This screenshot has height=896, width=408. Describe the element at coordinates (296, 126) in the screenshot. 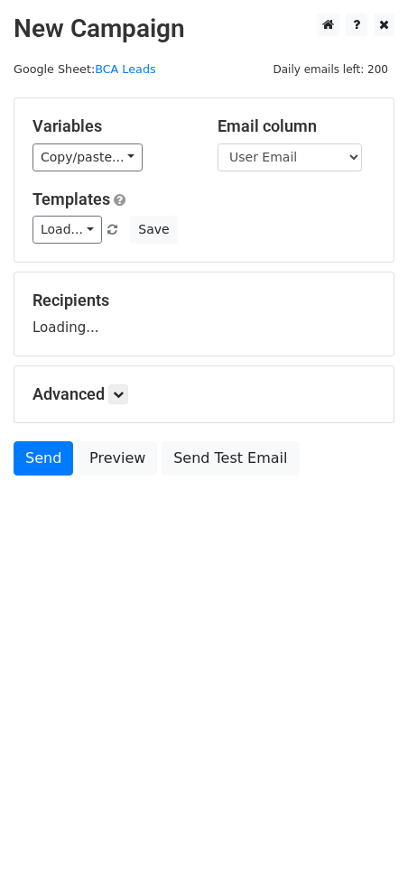

I see `h5: Email column` at that location.